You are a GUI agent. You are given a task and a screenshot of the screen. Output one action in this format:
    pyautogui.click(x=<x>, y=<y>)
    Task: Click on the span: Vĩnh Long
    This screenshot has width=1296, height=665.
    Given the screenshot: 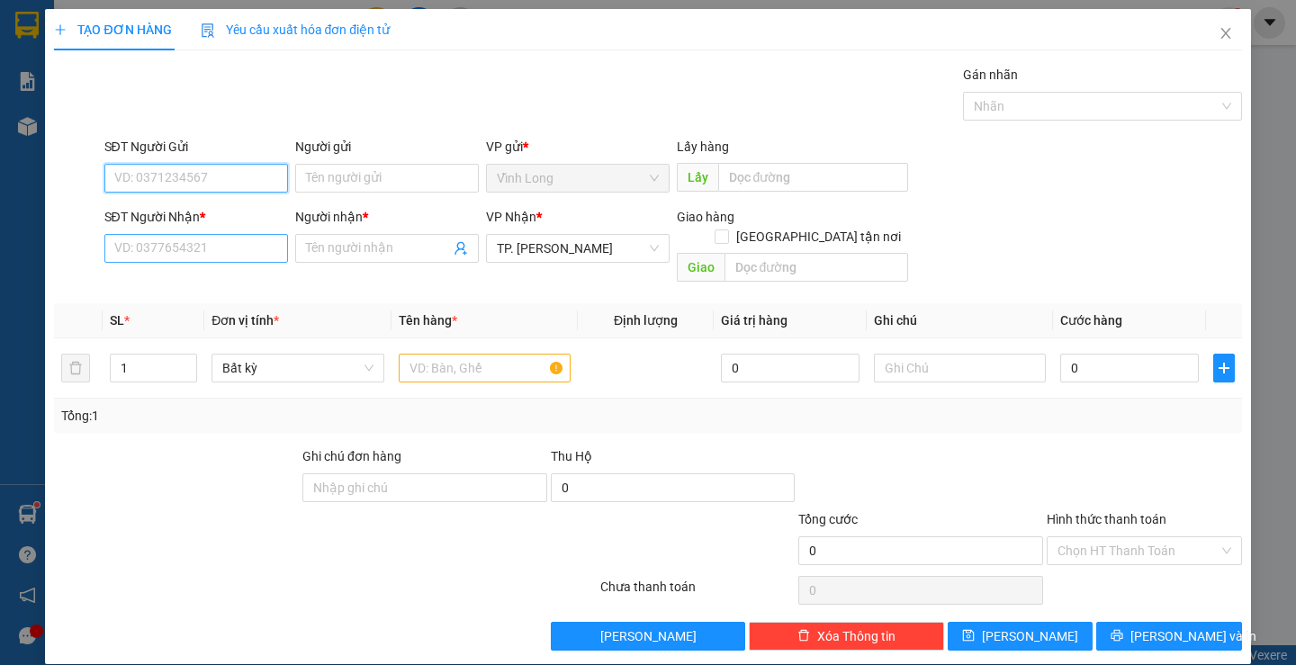 What is the action you would take?
    pyautogui.click(x=578, y=178)
    